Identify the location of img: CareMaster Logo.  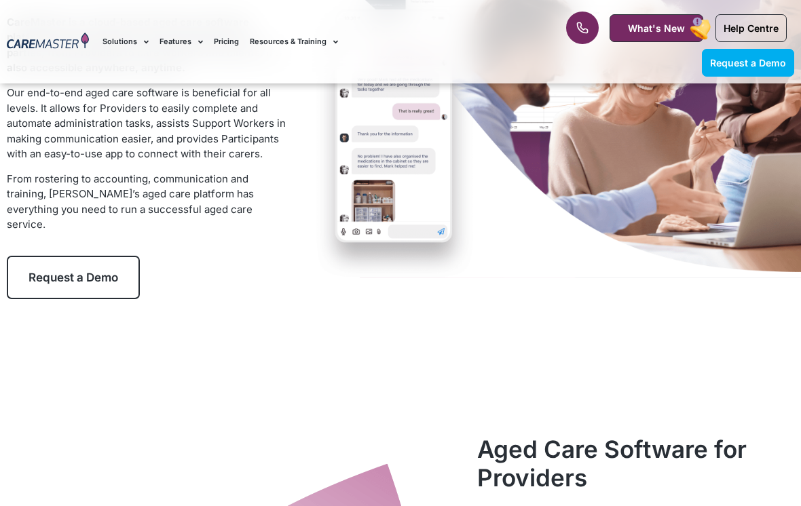
(48, 41).